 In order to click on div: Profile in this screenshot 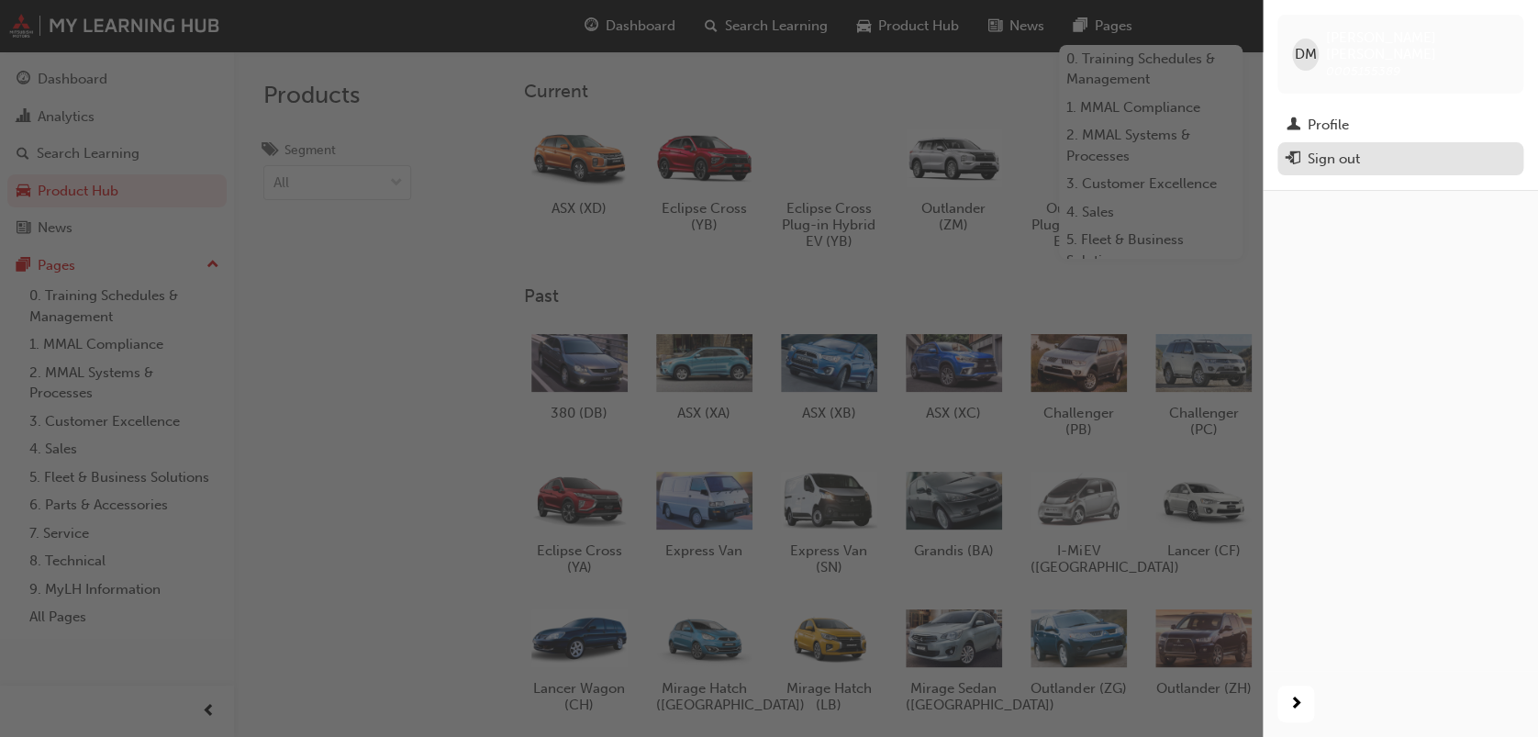, I will do `click(1327, 125)`.